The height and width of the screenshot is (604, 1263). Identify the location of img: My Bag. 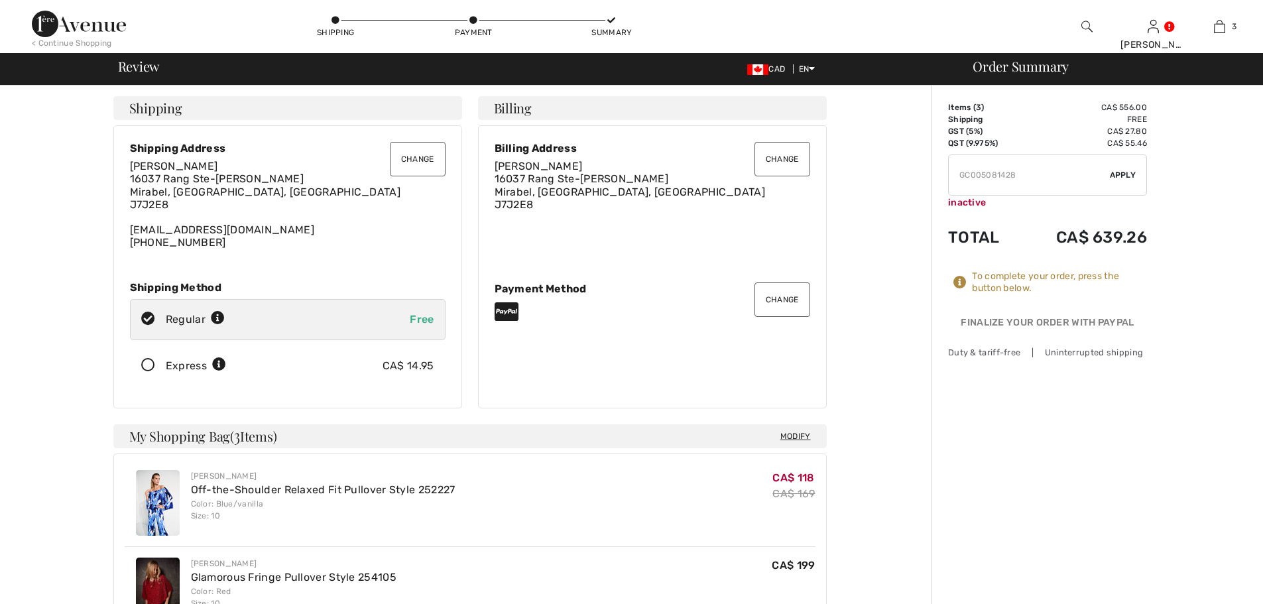
(1219, 27).